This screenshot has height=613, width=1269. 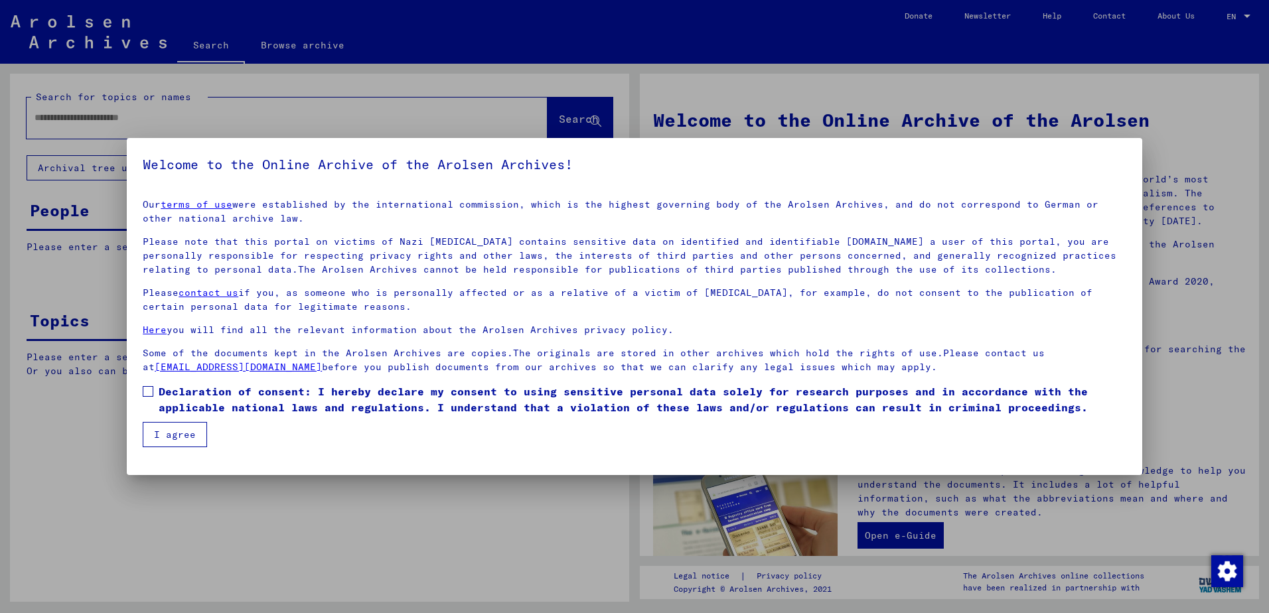 I want to click on a: contact us, so click(x=208, y=293).